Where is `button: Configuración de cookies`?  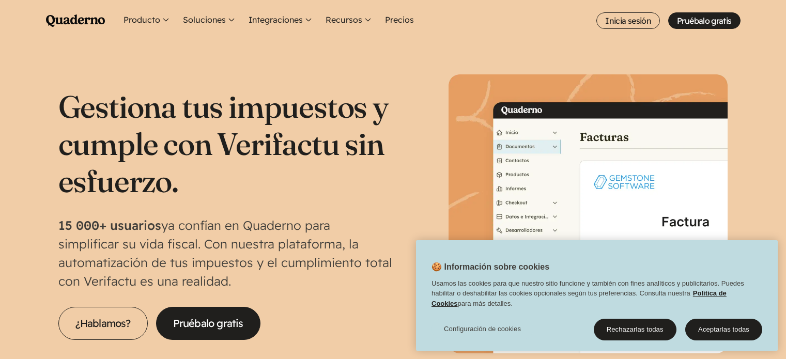
button: Configuración de cookies is located at coordinates (482, 329).